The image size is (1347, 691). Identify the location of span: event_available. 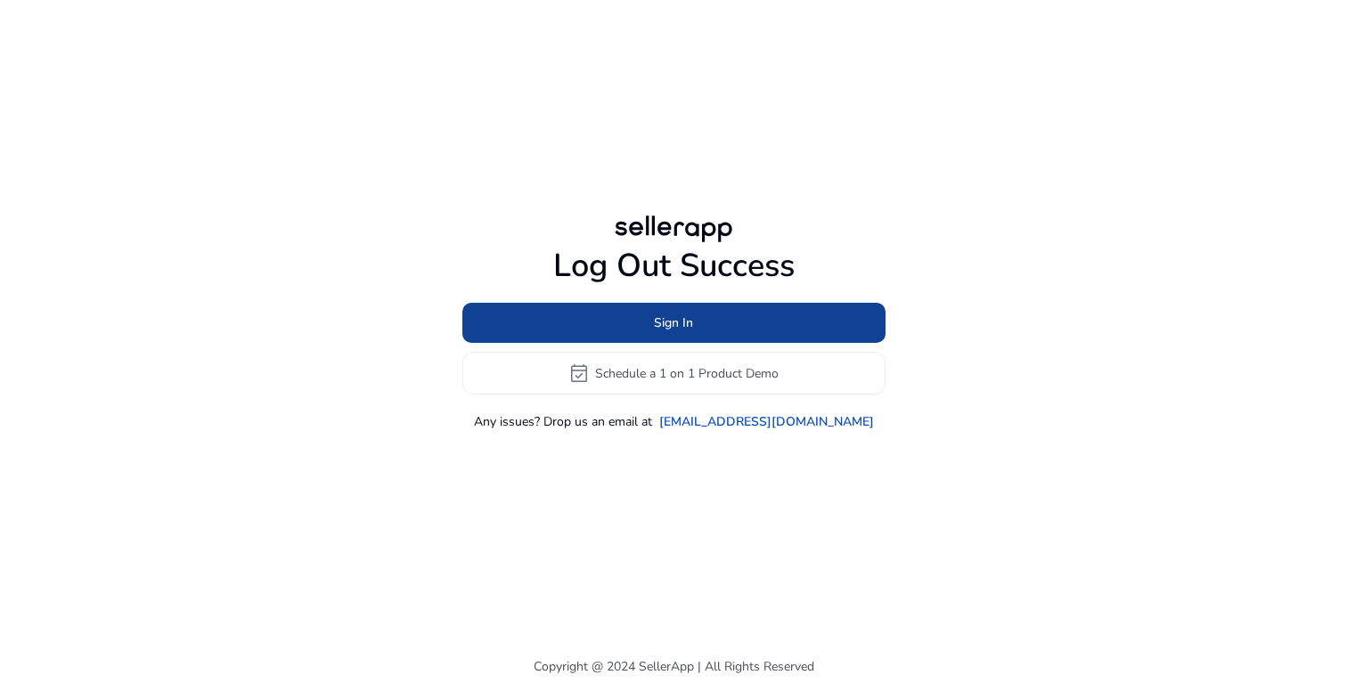
(579, 373).